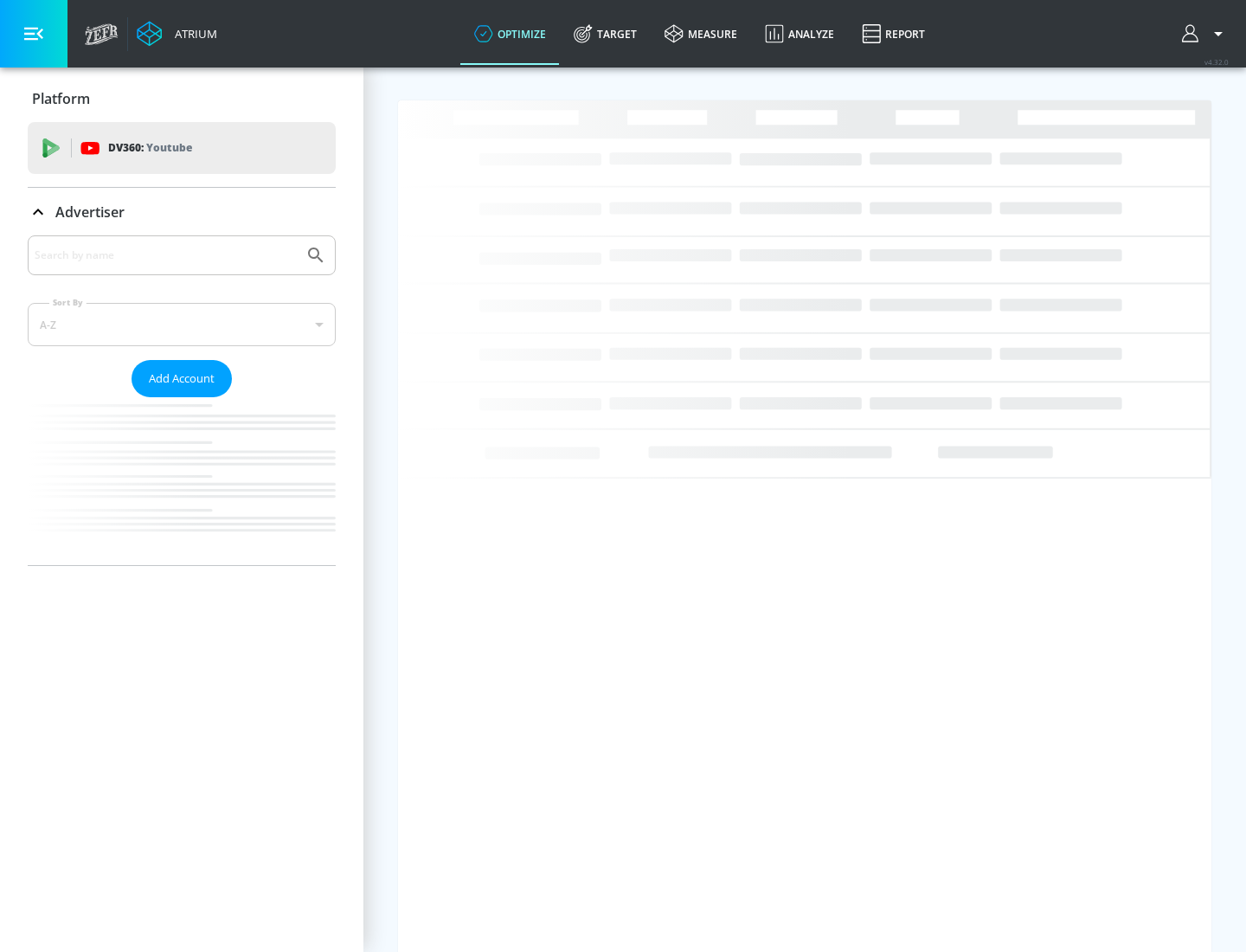 This screenshot has height=952, width=1246. Describe the element at coordinates (176, 34) in the screenshot. I see `a: Atrium` at that location.